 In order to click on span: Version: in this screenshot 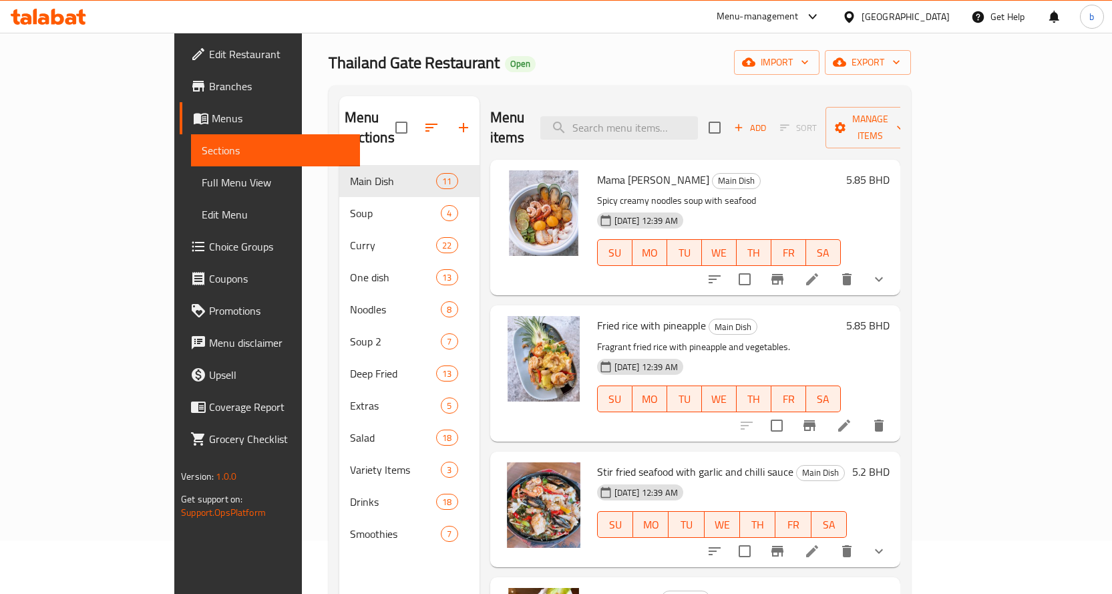, I will do `click(197, 476)`.